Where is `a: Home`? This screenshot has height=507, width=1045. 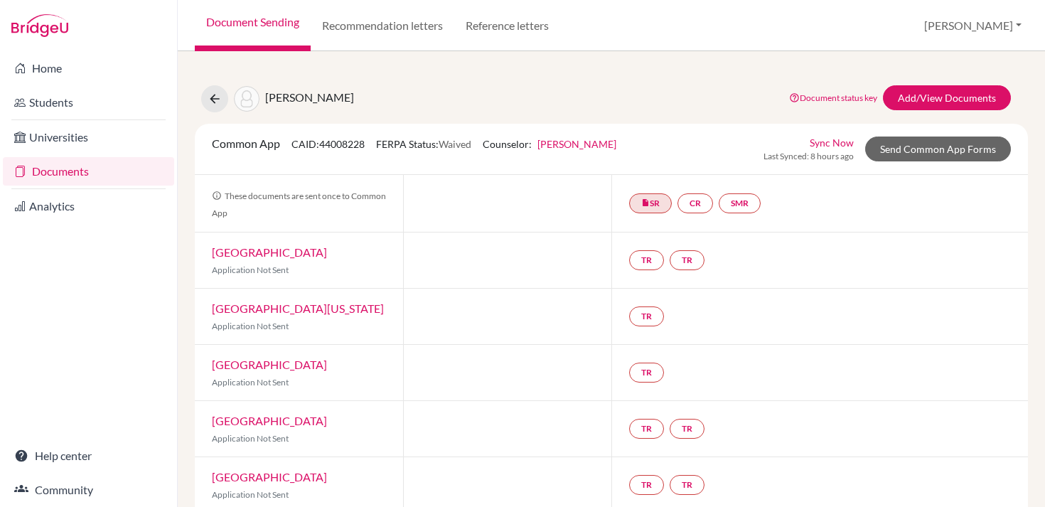 a: Home is located at coordinates (88, 68).